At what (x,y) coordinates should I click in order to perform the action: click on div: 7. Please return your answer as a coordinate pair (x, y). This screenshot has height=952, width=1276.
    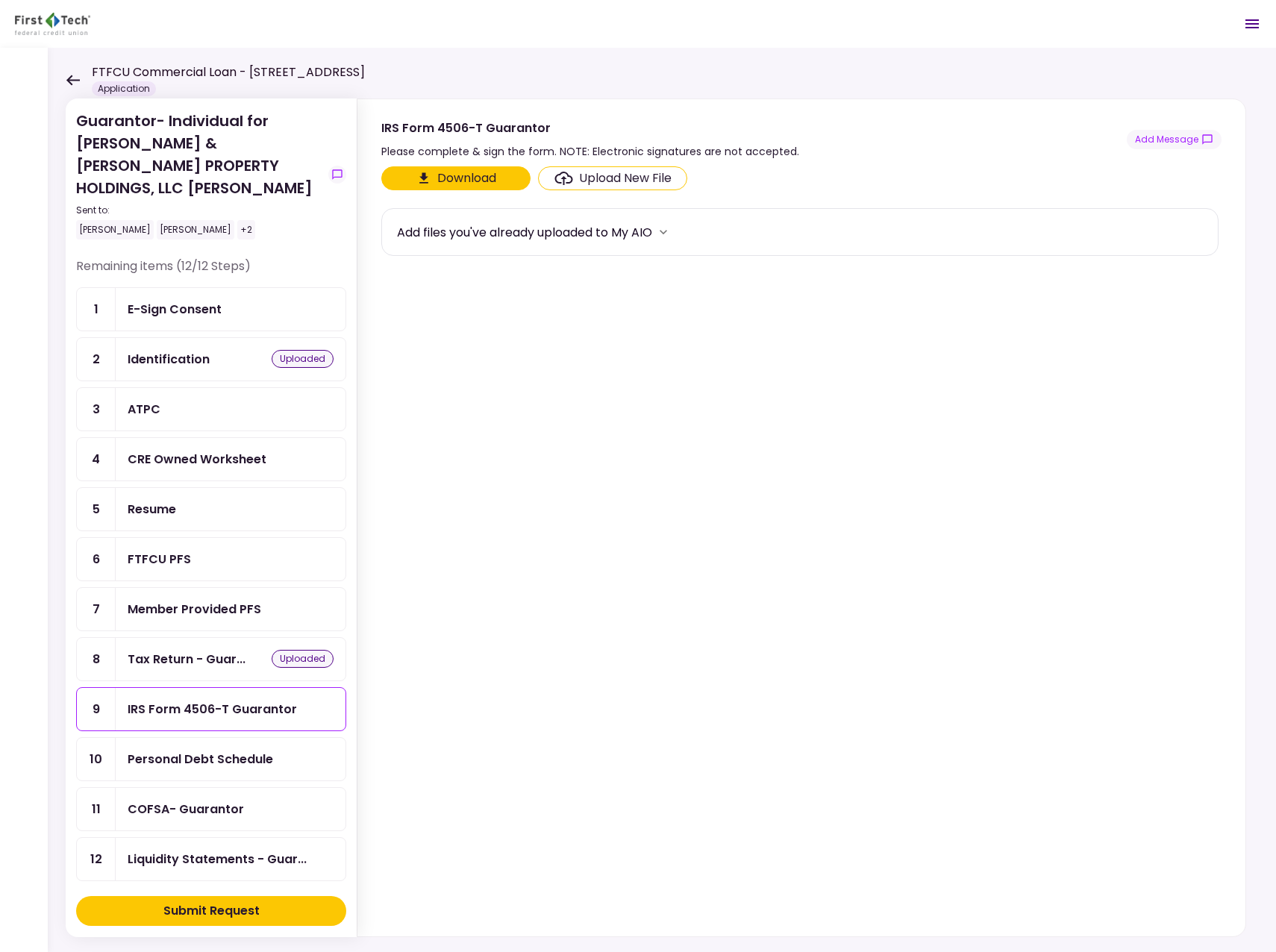
    Looking at the image, I should click on (96, 609).